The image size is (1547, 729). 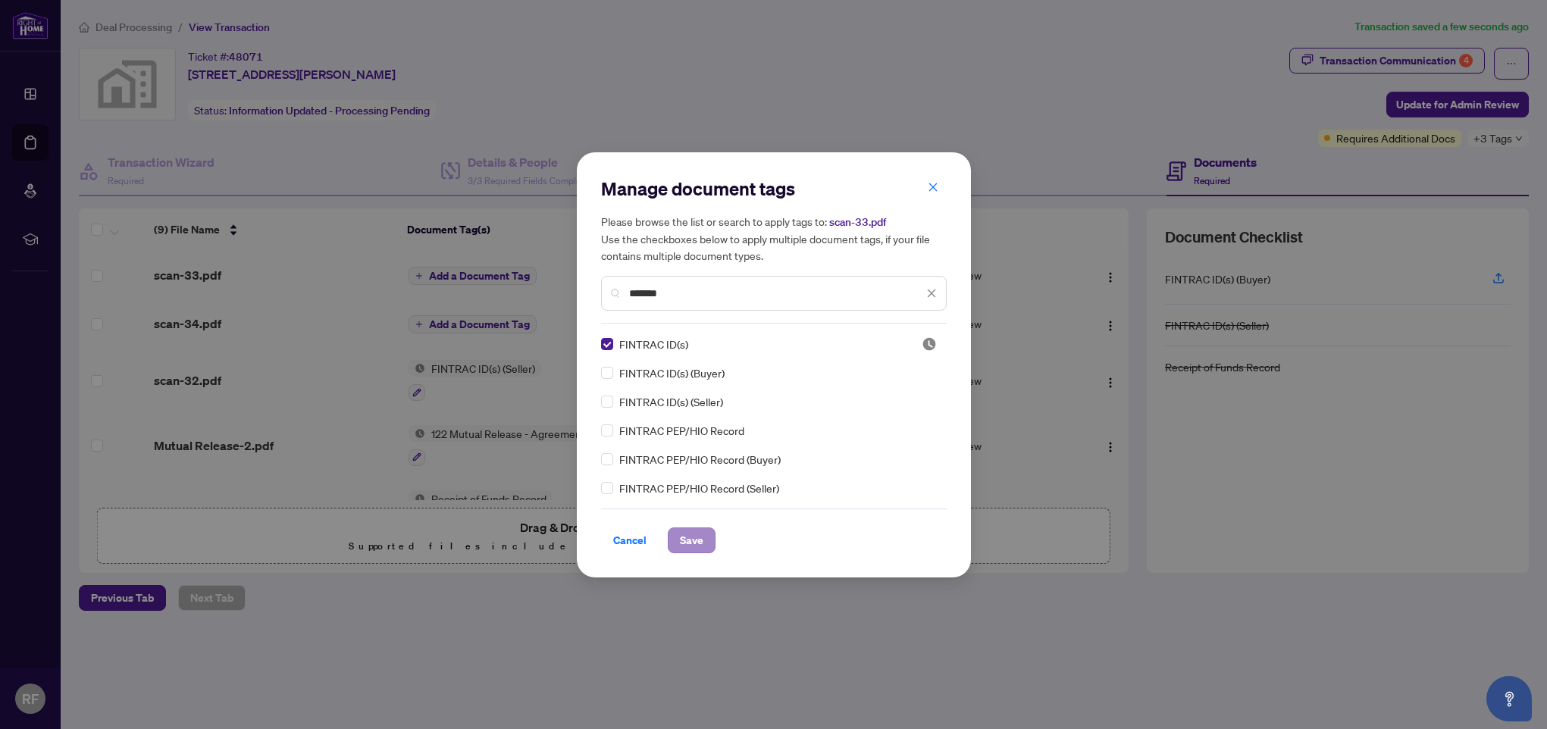 I want to click on span: Pending Review, so click(x=929, y=344).